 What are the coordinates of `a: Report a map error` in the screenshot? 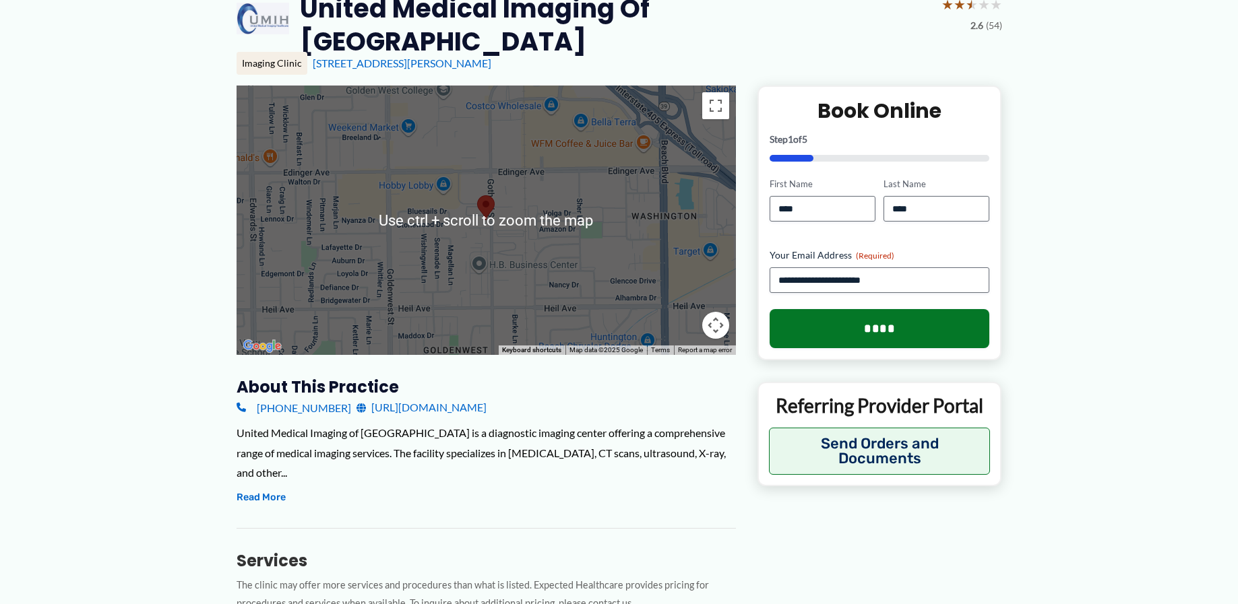 It's located at (705, 350).